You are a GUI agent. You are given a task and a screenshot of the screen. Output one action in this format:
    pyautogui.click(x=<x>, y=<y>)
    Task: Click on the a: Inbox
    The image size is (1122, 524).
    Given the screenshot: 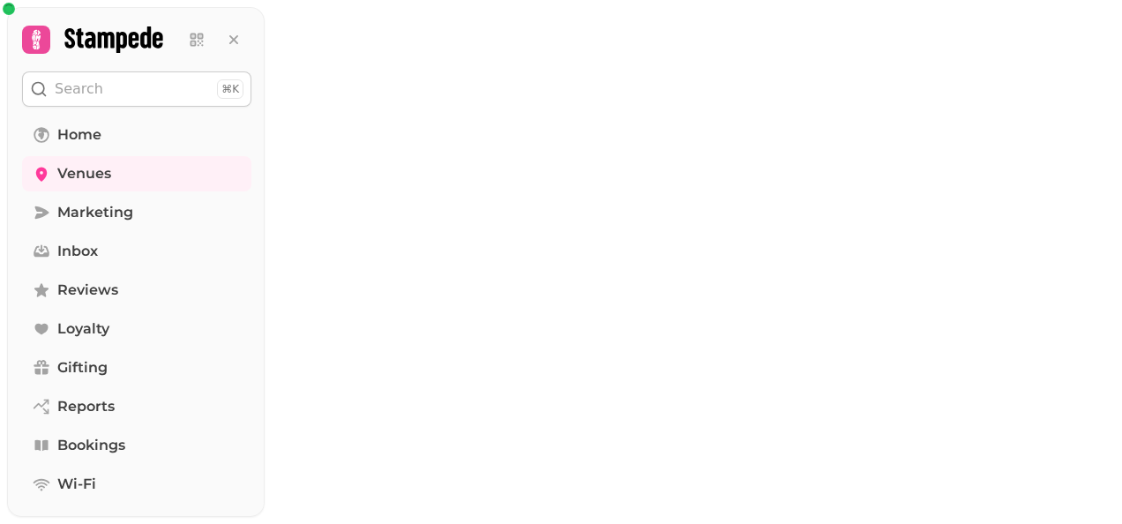 What is the action you would take?
    pyautogui.click(x=137, y=251)
    